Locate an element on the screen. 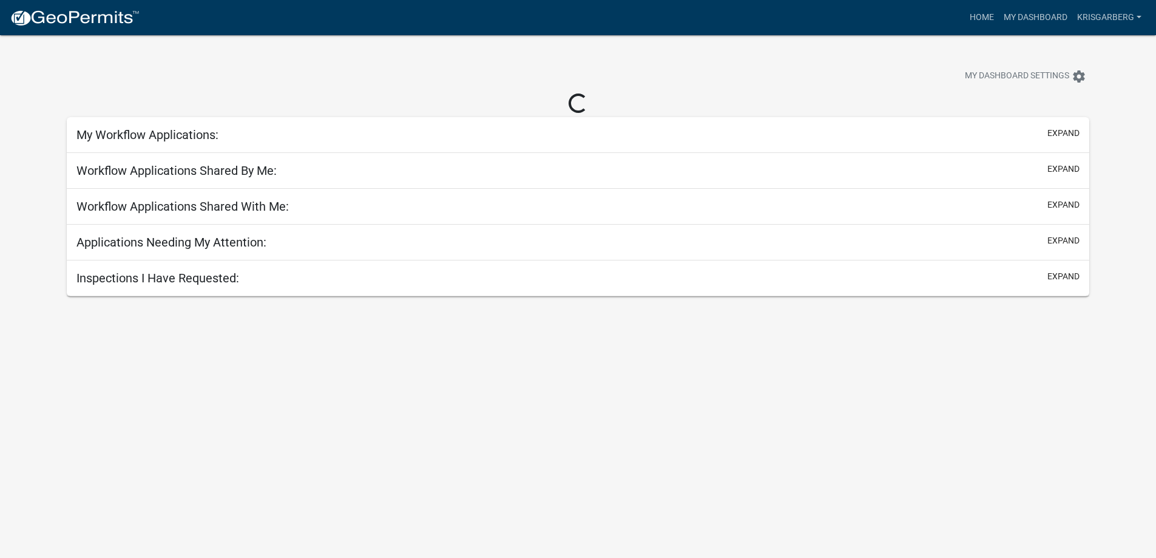 Image resolution: width=1156 pixels, height=558 pixels. a: My Dashboard is located at coordinates (1035, 18).